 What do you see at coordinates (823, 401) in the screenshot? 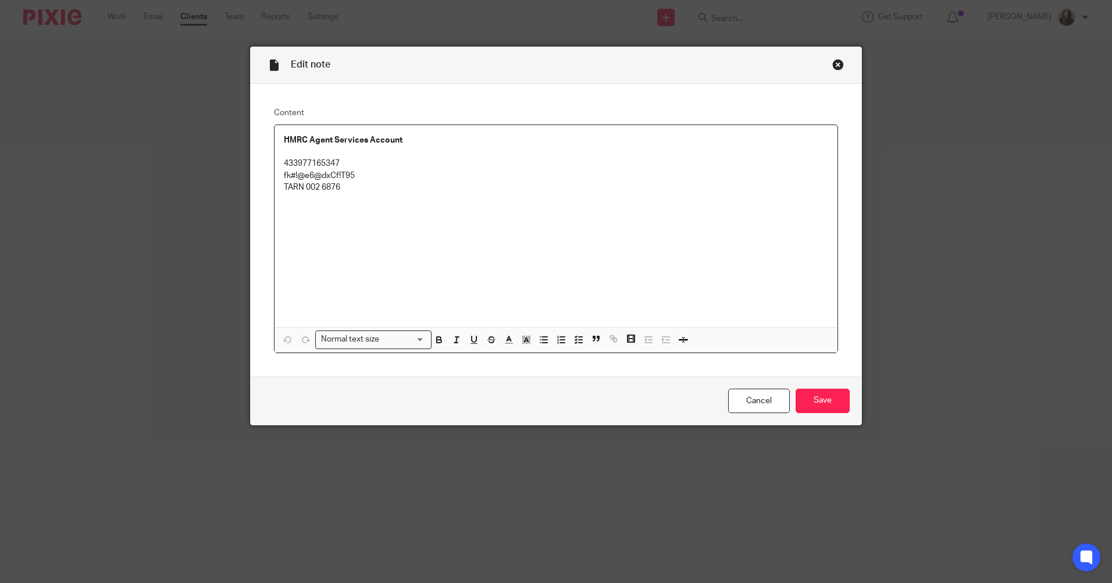
I see `input: Save` at bounding box center [823, 401].